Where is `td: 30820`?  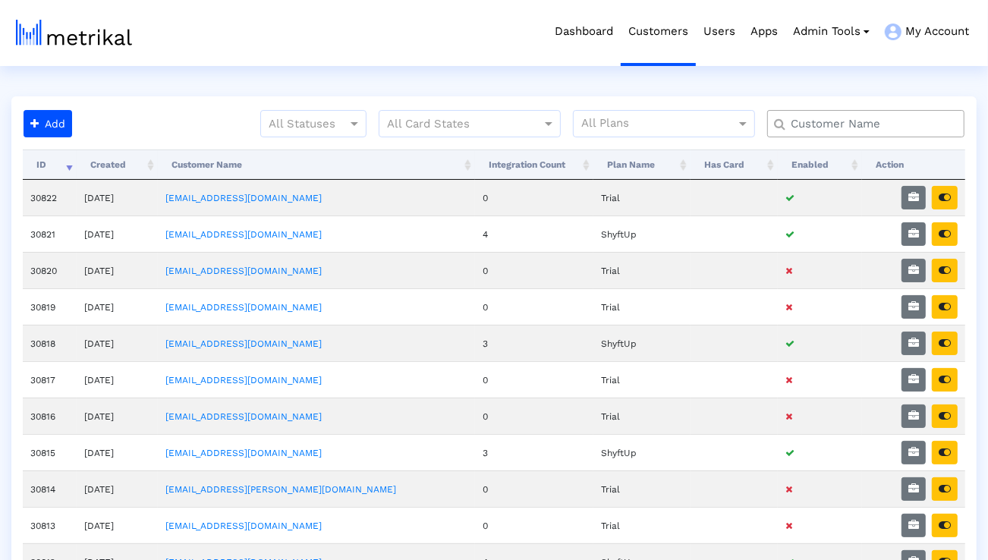 td: 30820 is located at coordinates (49, 270).